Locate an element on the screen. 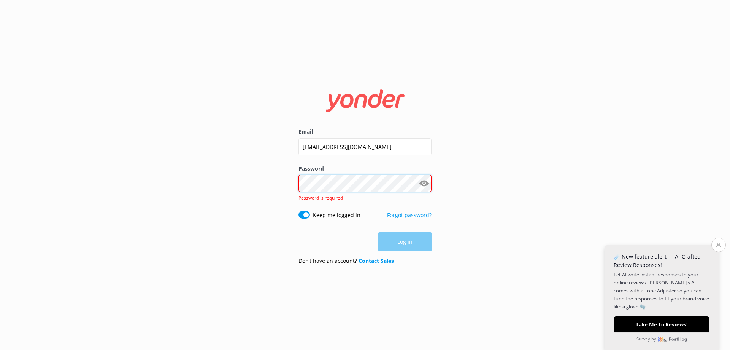  input: user@emailaddress.com is located at coordinates (365, 146).